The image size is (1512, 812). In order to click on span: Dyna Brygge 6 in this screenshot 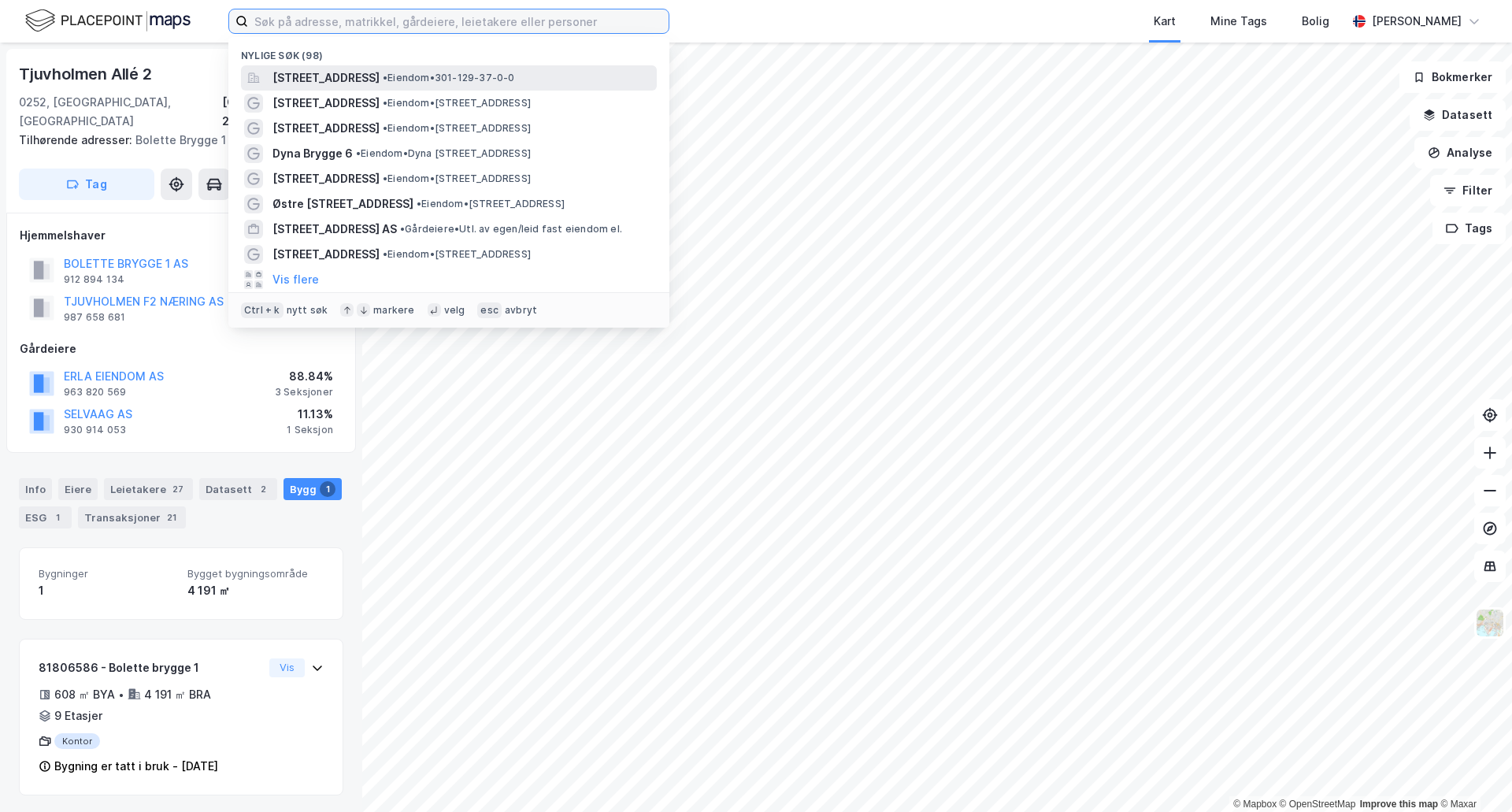, I will do `click(312, 153)`.